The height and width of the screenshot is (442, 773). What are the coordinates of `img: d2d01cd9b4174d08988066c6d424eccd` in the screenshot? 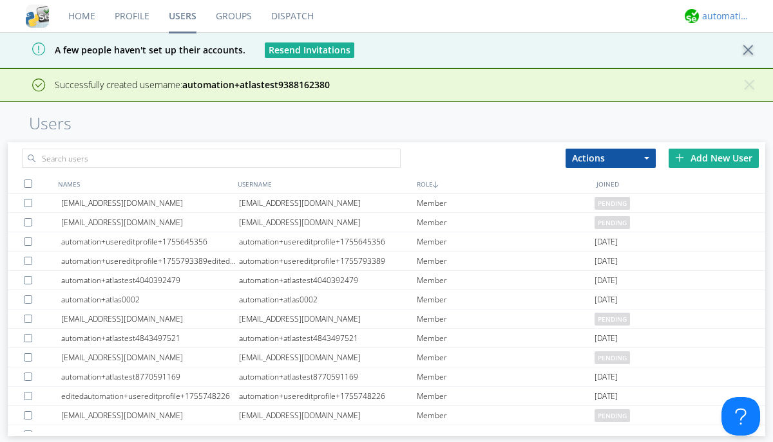 It's located at (692, 16).